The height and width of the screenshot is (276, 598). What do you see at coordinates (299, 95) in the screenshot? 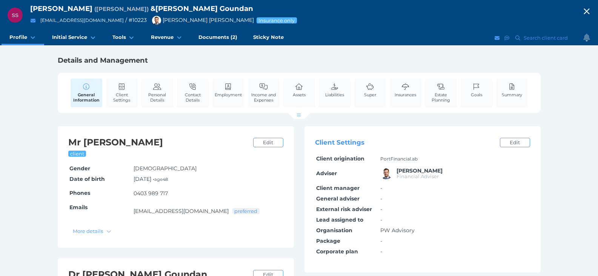
I see `span: Assets` at bounding box center [299, 95].